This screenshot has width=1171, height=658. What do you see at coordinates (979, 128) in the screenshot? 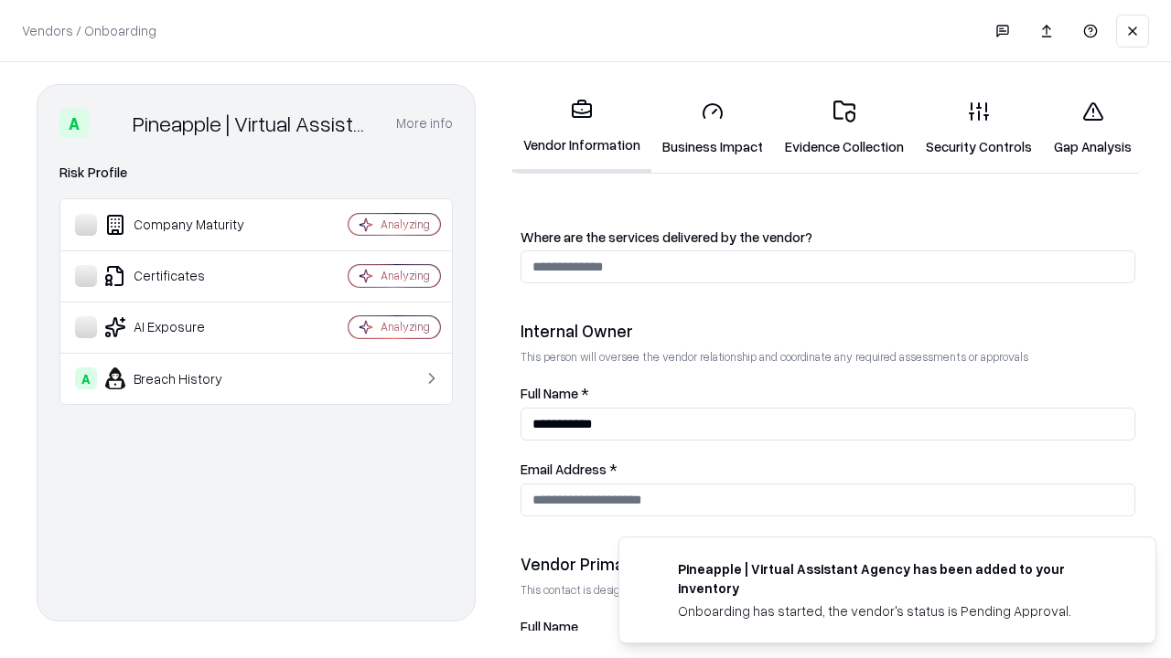
I see `a: Security Controls` at bounding box center [979, 128].